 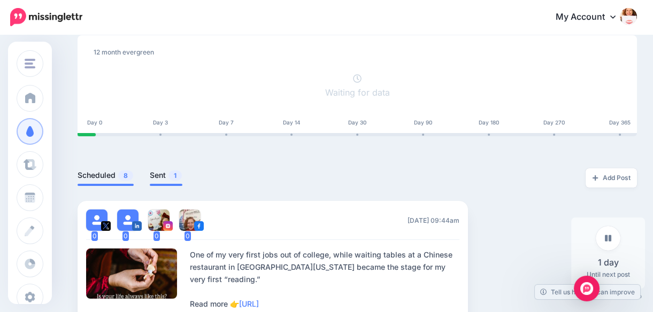 What do you see at coordinates (423, 122) in the screenshot?
I see `div: Day 90` at bounding box center [423, 122].